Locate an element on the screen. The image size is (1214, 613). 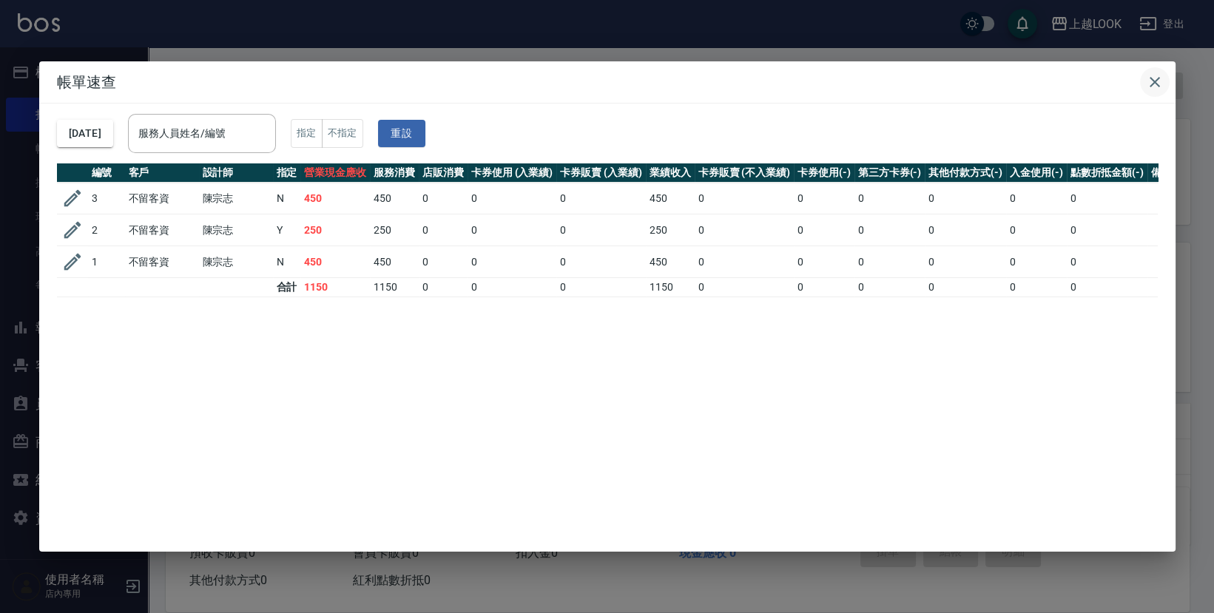
button: 重設 is located at coordinates (402, 133).